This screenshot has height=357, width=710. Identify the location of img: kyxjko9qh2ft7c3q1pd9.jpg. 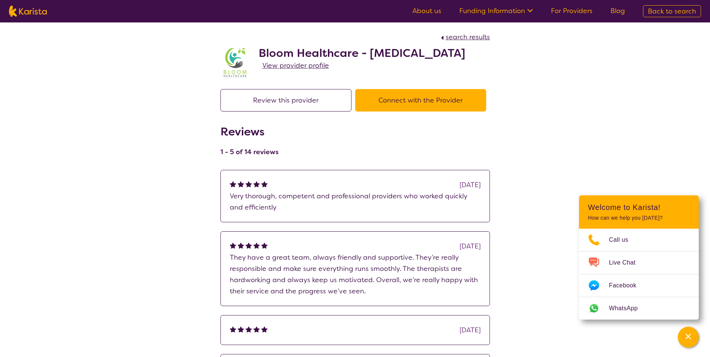
(235, 63).